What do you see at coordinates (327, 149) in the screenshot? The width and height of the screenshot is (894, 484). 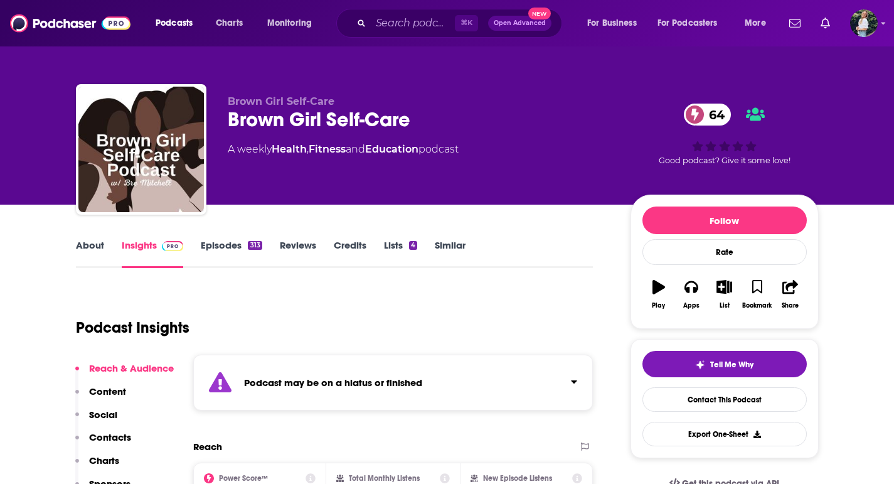 I see `a: Fitness` at bounding box center [327, 149].